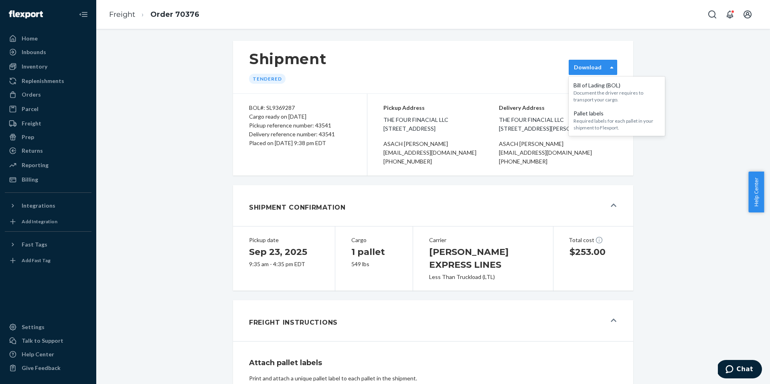  Describe the element at coordinates (433, 321) in the screenshot. I see `button: Freight Instructions` at that location.